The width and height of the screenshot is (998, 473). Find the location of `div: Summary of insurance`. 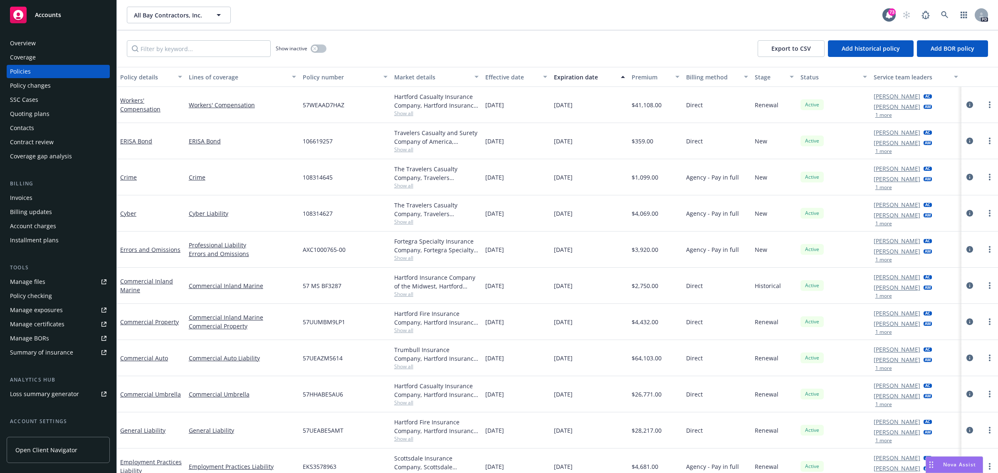

div: Summary of insurance is located at coordinates (42, 353).